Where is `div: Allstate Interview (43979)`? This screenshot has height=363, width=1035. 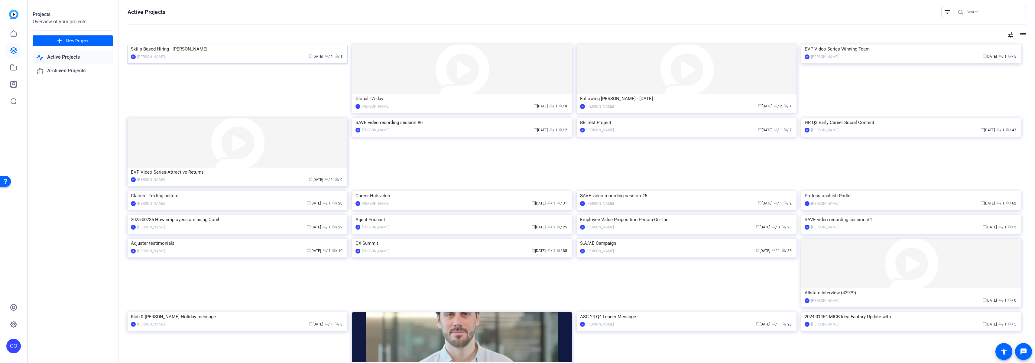
div: Allstate Interview (43979) is located at coordinates (911, 293).